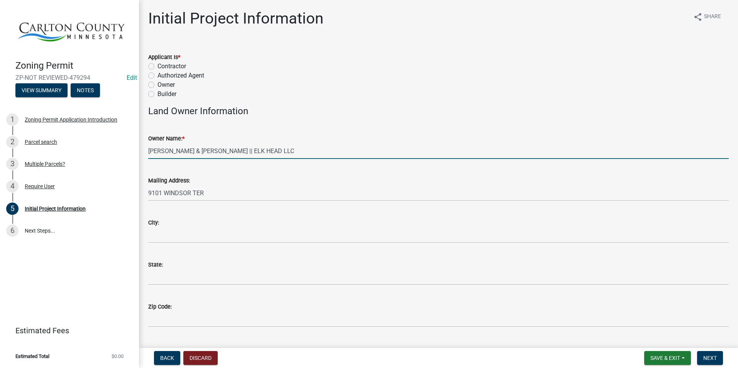  Describe the element at coordinates (164, 58) in the screenshot. I see `label: Applicant Is` at that location.